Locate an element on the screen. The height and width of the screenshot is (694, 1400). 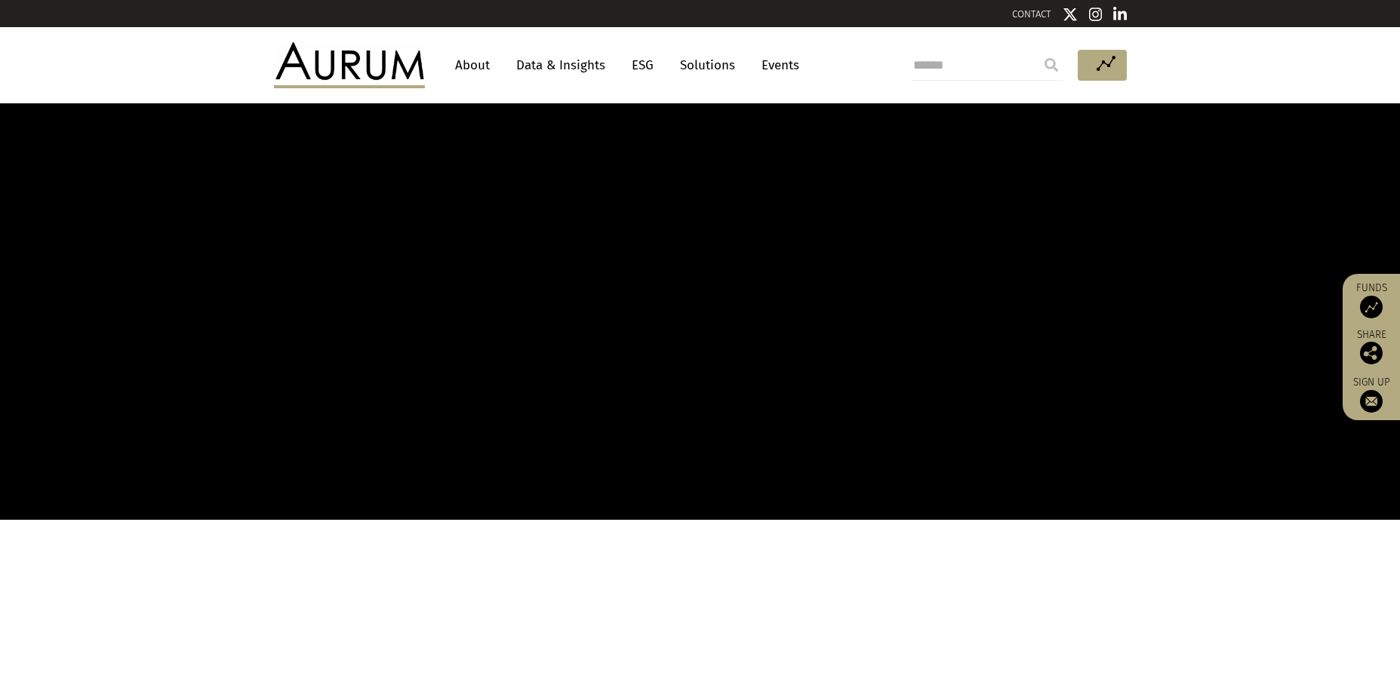
input: Submit is located at coordinates (1051, 65).